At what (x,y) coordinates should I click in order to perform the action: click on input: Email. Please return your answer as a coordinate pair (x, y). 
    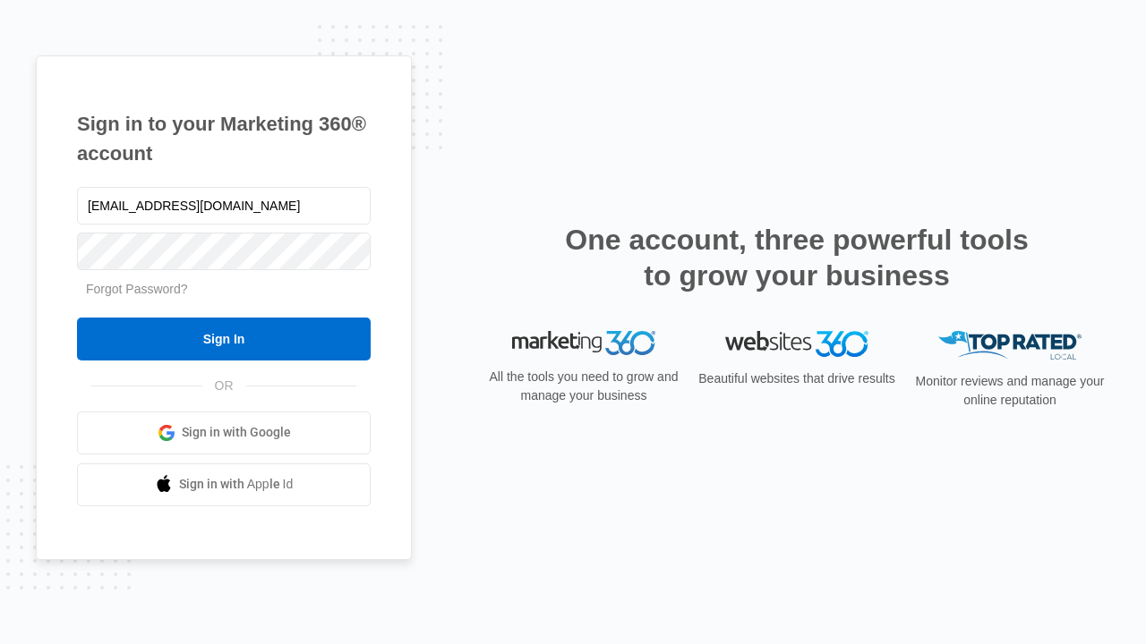
    Looking at the image, I should click on (224, 206).